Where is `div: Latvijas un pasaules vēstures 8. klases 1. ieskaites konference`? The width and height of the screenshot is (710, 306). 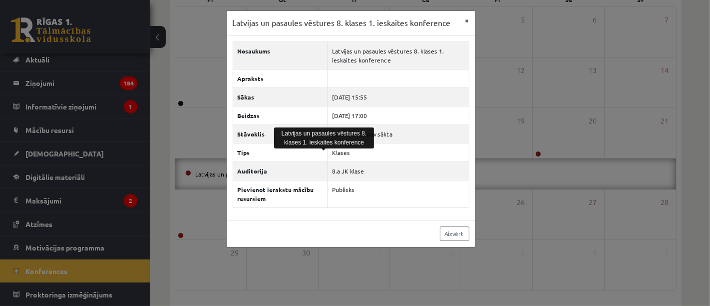 div: Latvijas un pasaules vēstures 8. klases 1. ieskaites konference is located at coordinates (324, 138).